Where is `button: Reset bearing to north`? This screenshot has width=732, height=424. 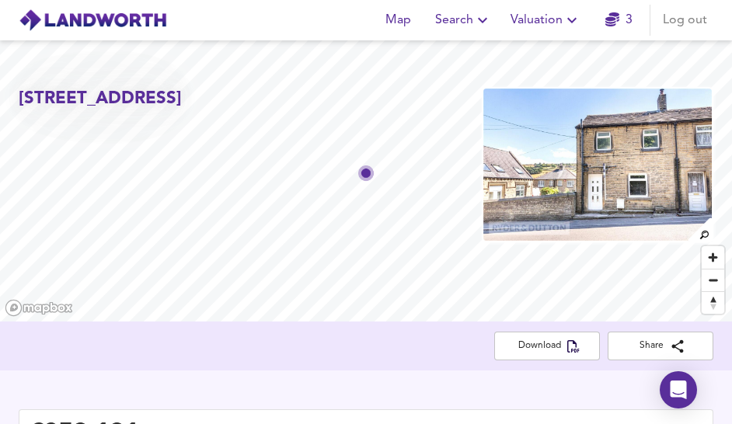
button: Reset bearing to north is located at coordinates (713, 302).